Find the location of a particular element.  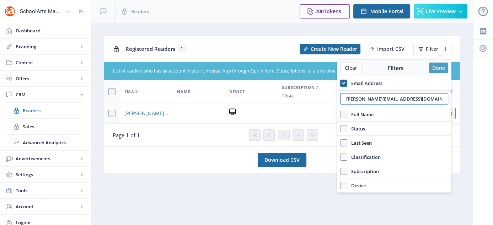

span: Create New Reader is located at coordinates (334, 49).